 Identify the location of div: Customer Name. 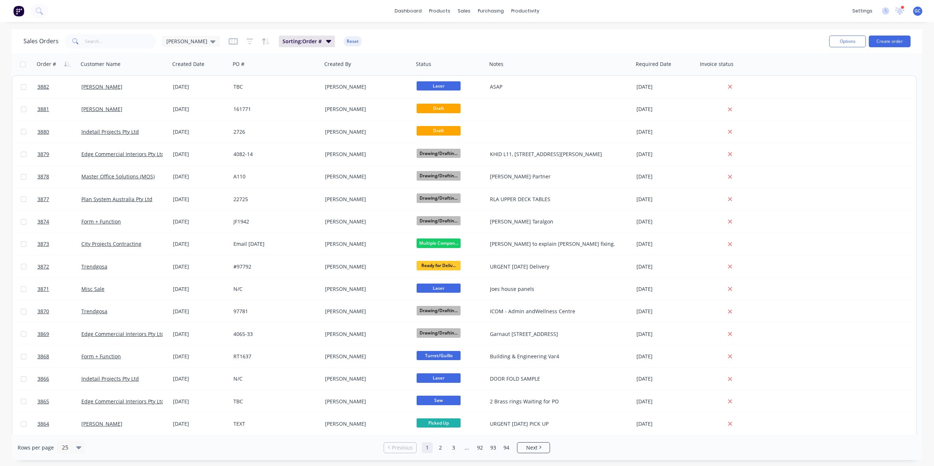
(100, 64).